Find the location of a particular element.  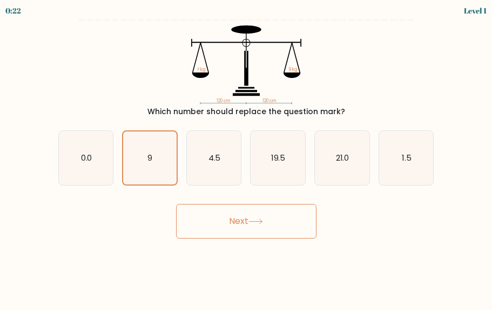

text: 1.5 is located at coordinates (407, 157).